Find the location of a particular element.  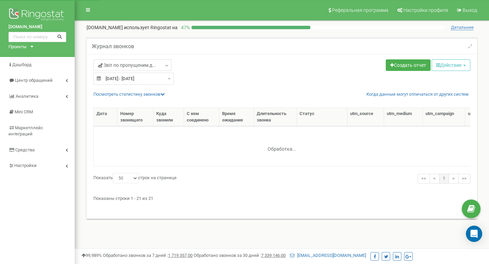

span: Звіт по пропущеним д... is located at coordinates (127, 65).